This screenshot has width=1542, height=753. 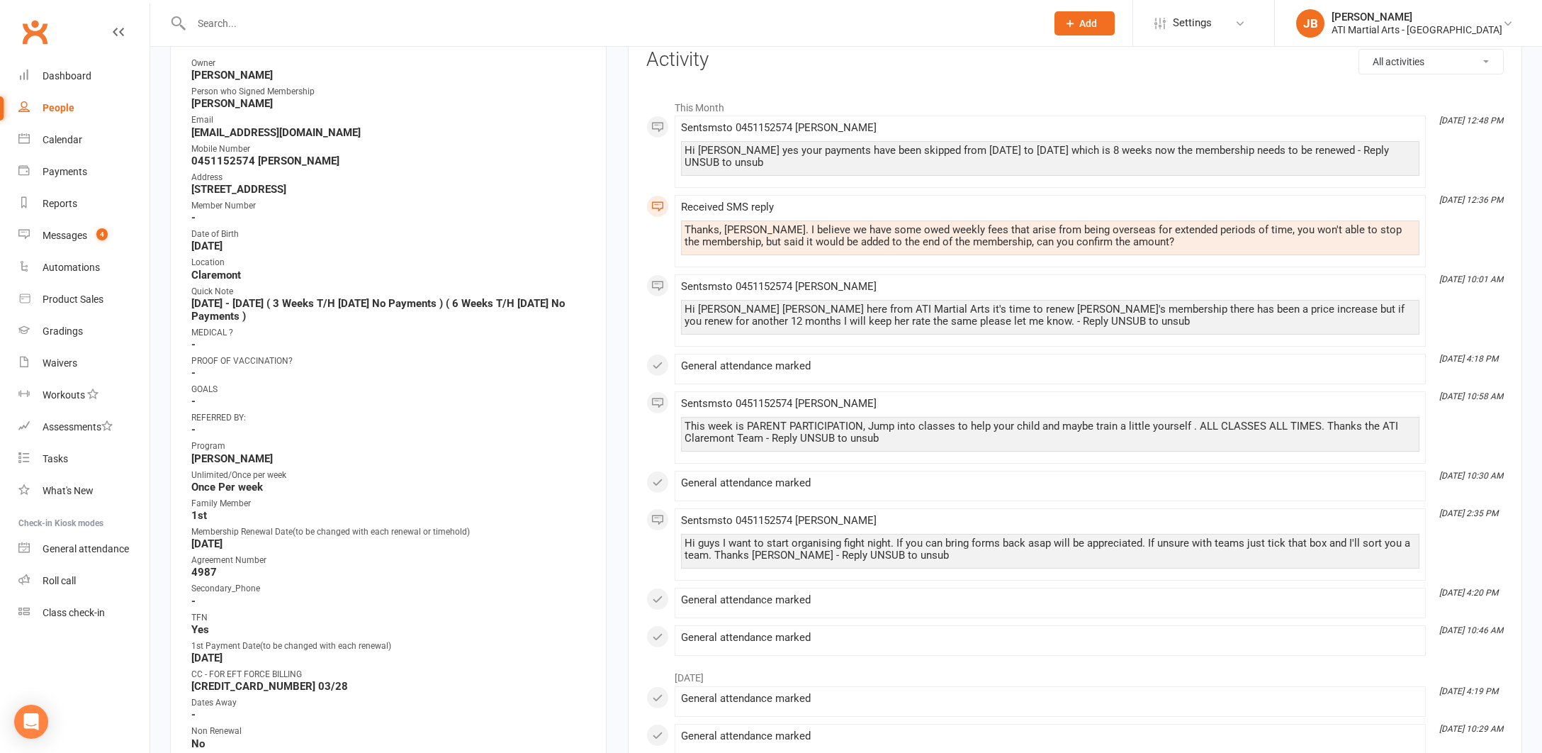 What do you see at coordinates (389, 417) in the screenshot?
I see `div: REFERRED BY:` at bounding box center [389, 417].